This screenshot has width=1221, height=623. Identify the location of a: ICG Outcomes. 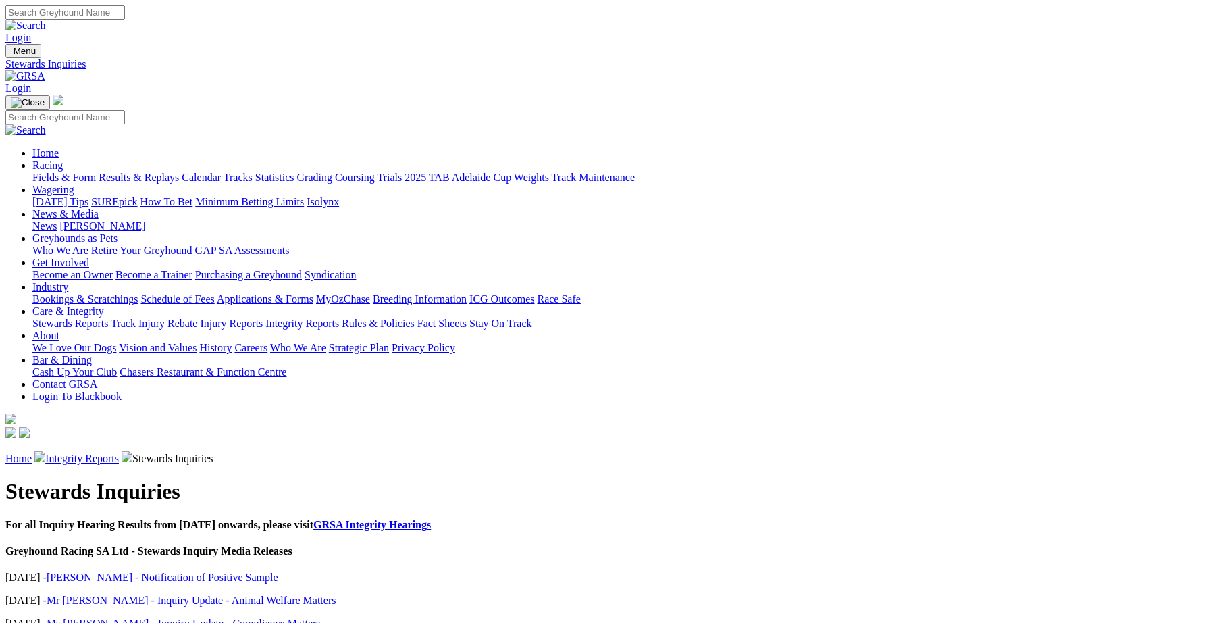
(502, 299).